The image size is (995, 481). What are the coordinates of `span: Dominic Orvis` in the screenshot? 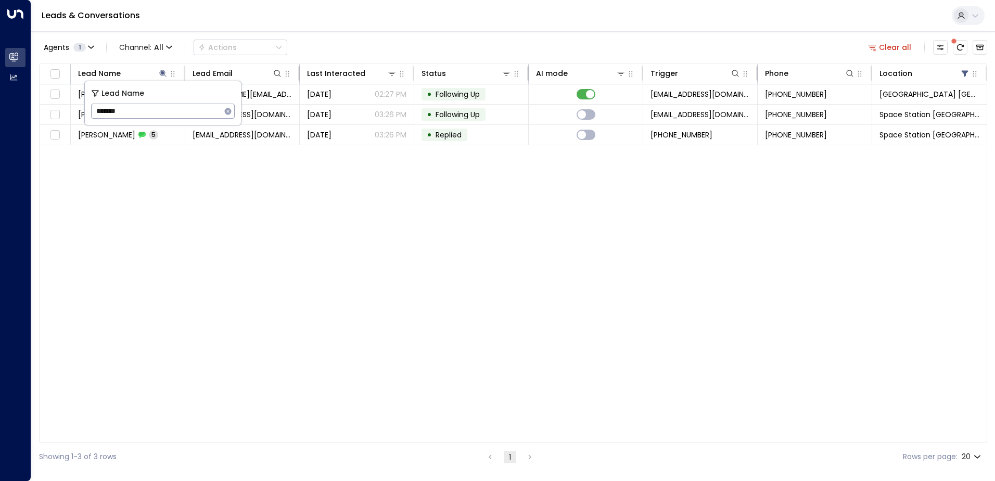 It's located at (107, 94).